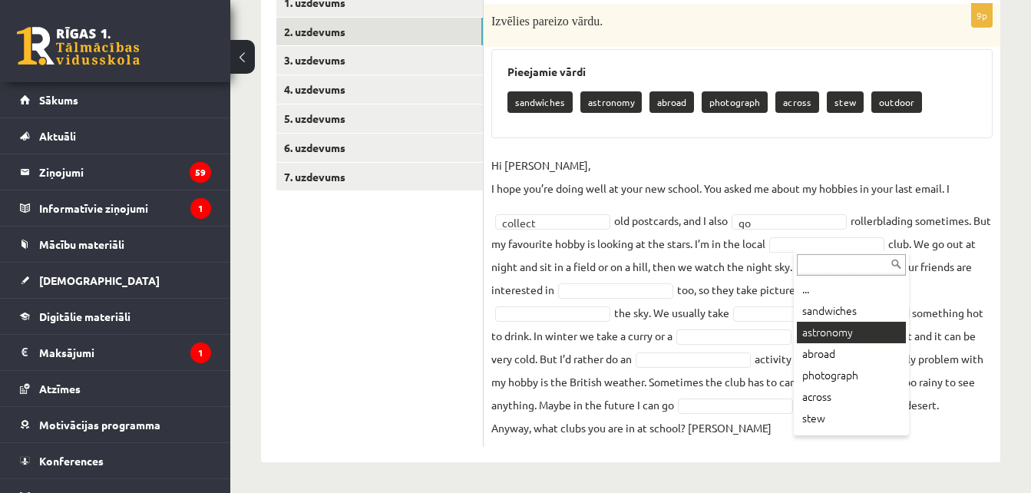  What do you see at coordinates (851, 375) in the screenshot?
I see `div: photograph` at bounding box center [851, 375].